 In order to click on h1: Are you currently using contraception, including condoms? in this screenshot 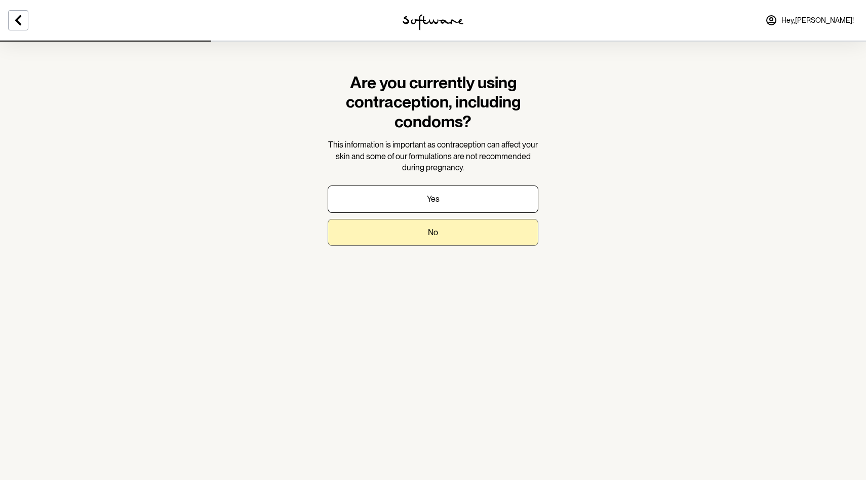, I will do `click(433, 102)`.